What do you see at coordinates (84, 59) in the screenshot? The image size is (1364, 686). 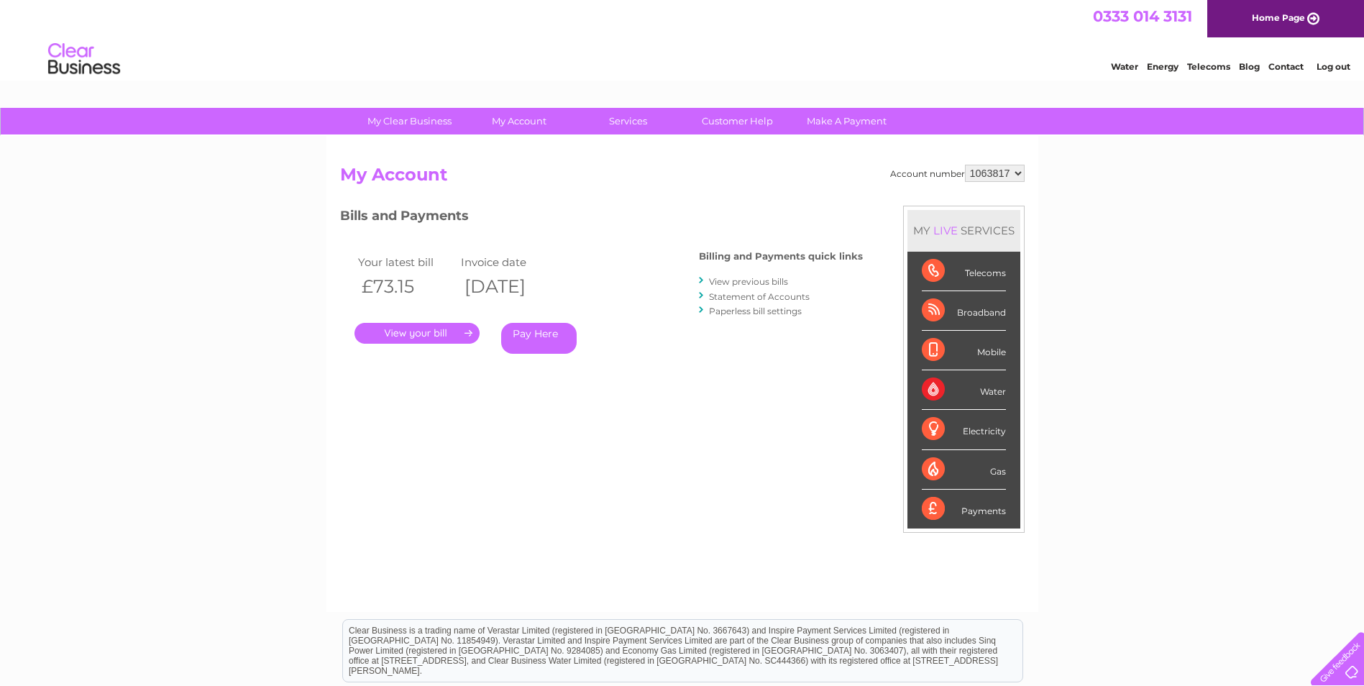 I see `img: logo.png` at bounding box center [84, 59].